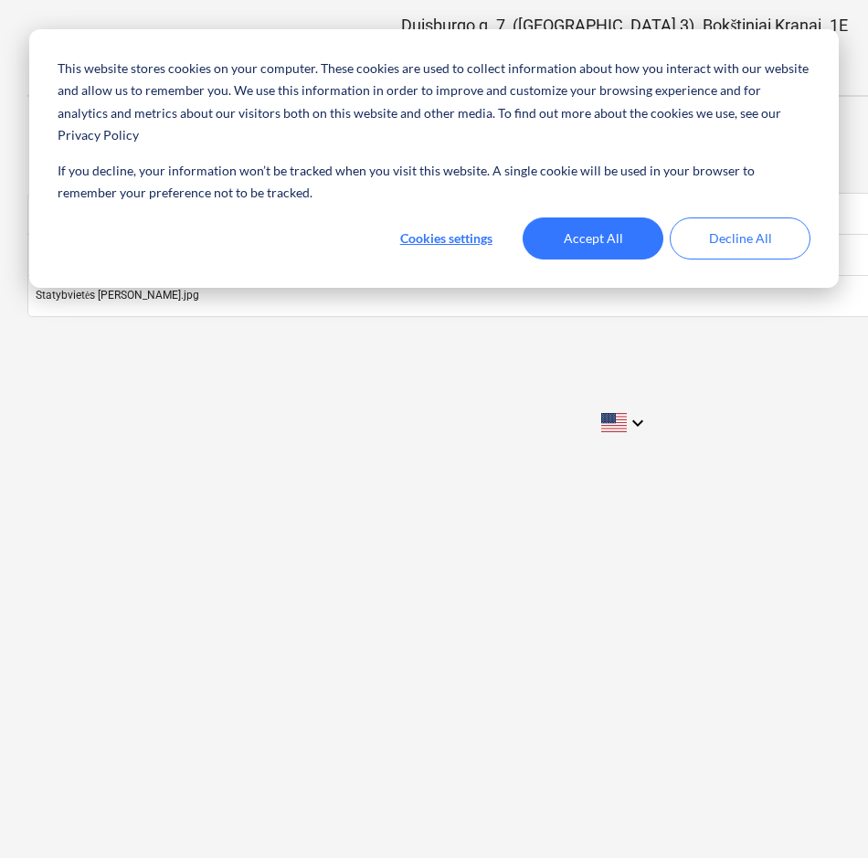  Describe the element at coordinates (434, 102) in the screenshot. I see `p: This website stores cookies on your computer. These cookies are used to collect information about...` at that location.